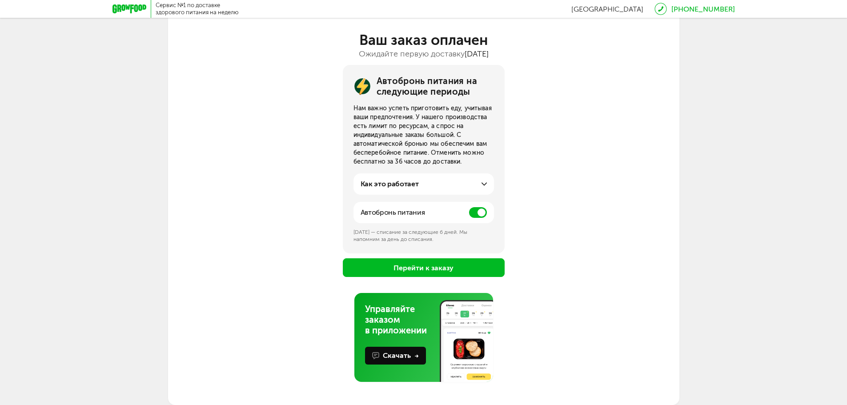 The width and height of the screenshot is (847, 405). I want to click on button: Скачать, so click(395, 356).